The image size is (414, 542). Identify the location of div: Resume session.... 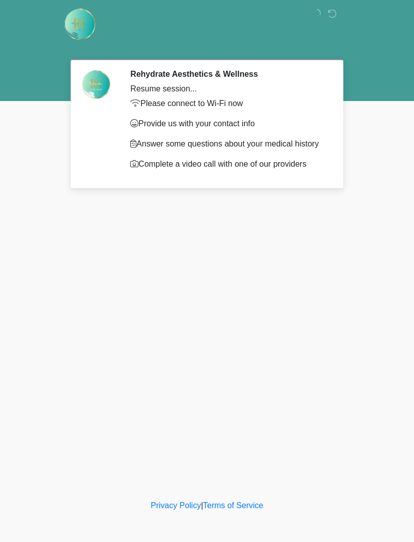
(228, 89).